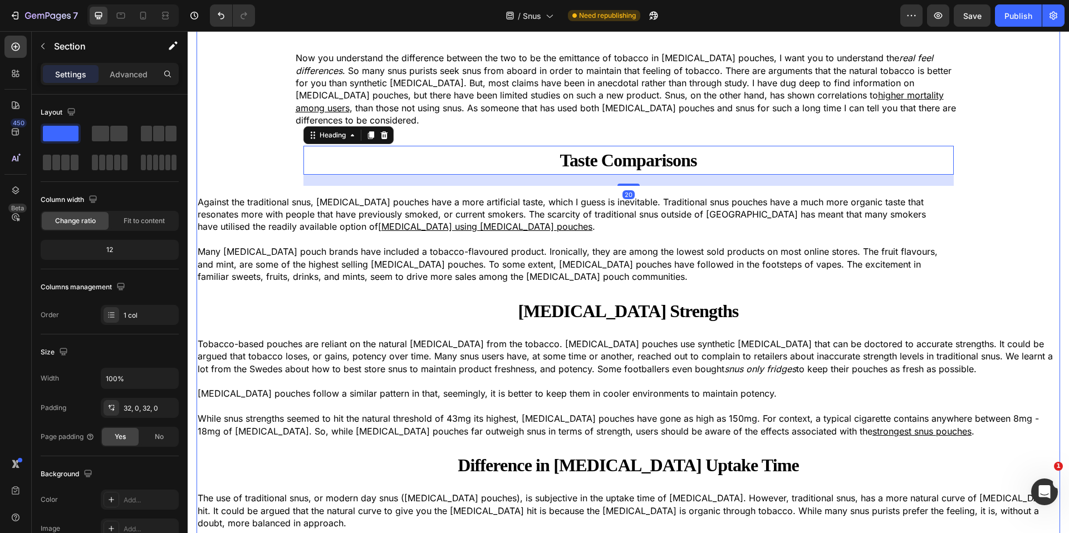  I want to click on u: strongest snus pouches, so click(734, 400).